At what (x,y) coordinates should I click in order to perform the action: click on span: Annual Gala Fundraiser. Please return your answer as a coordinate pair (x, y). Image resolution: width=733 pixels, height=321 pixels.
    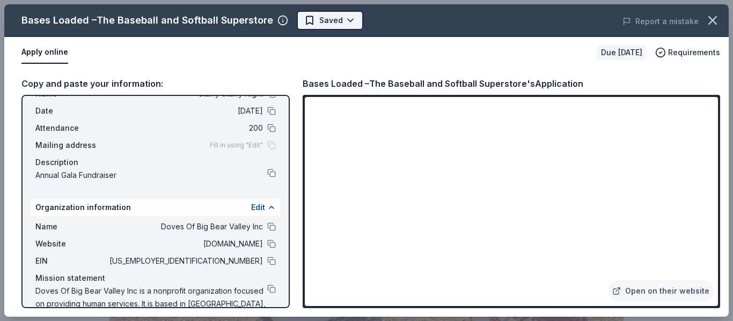
    Looking at the image, I should click on (151, 175).